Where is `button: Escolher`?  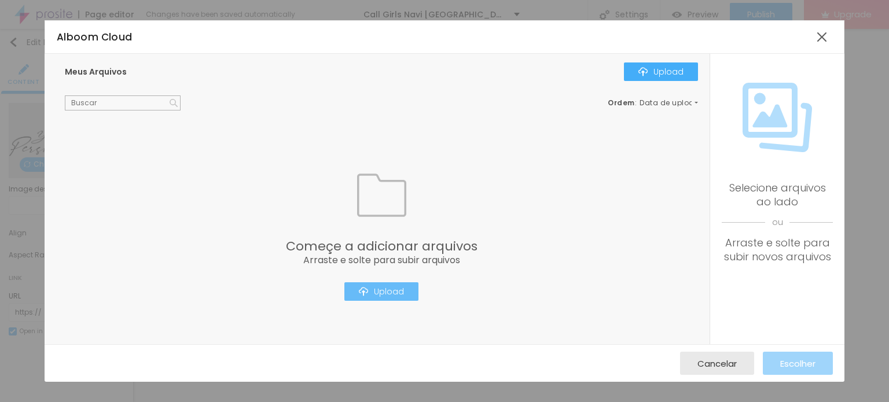 button: Escolher is located at coordinates (798, 363).